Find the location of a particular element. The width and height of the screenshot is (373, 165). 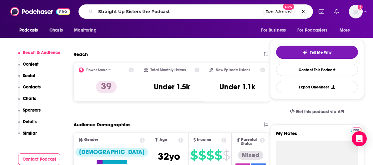

span: New is located at coordinates (288, 7).